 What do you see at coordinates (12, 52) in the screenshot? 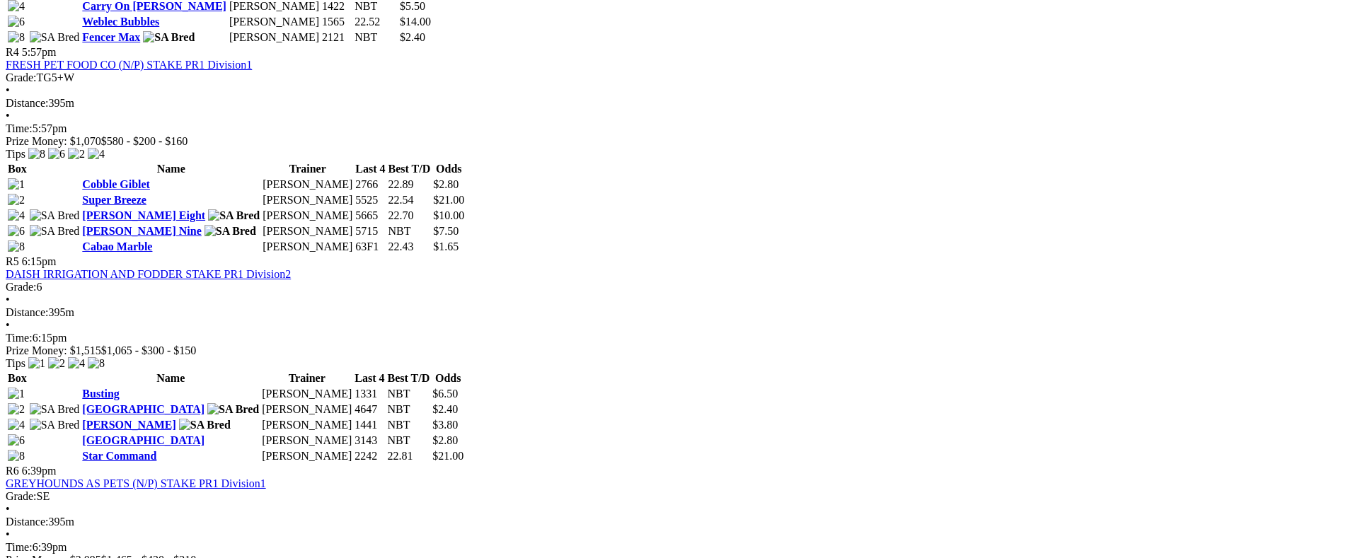
I see `span: R4` at bounding box center [12, 52].